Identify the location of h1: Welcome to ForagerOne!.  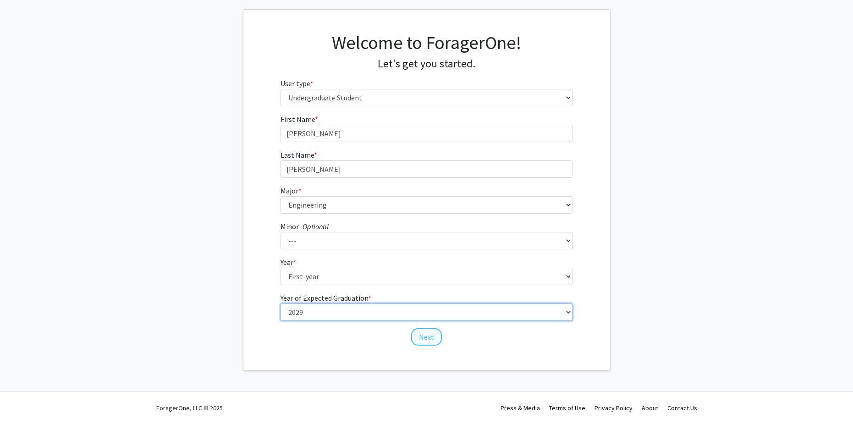
(426, 43).